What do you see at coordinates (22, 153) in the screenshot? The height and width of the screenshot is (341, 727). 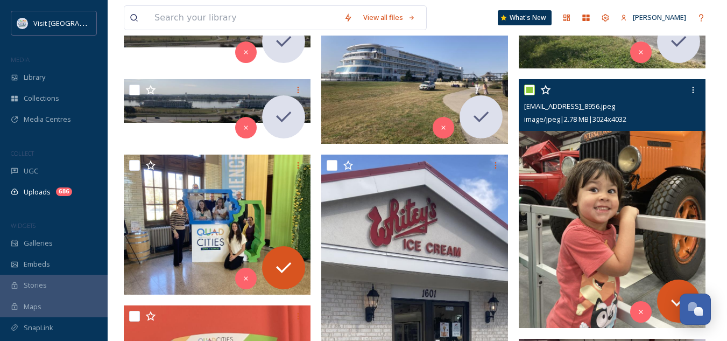 I see `span: COLLECT` at bounding box center [22, 153].